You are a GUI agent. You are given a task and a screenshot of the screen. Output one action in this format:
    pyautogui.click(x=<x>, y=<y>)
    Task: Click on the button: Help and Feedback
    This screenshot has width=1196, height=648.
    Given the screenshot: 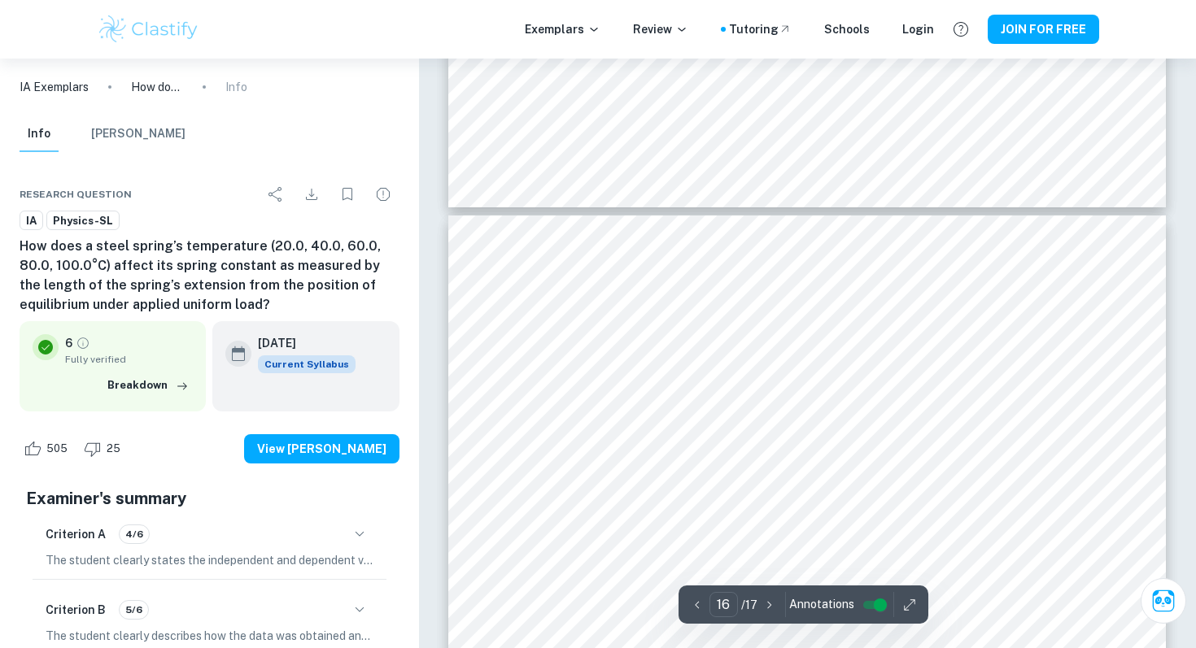 What is the action you would take?
    pyautogui.click(x=961, y=29)
    